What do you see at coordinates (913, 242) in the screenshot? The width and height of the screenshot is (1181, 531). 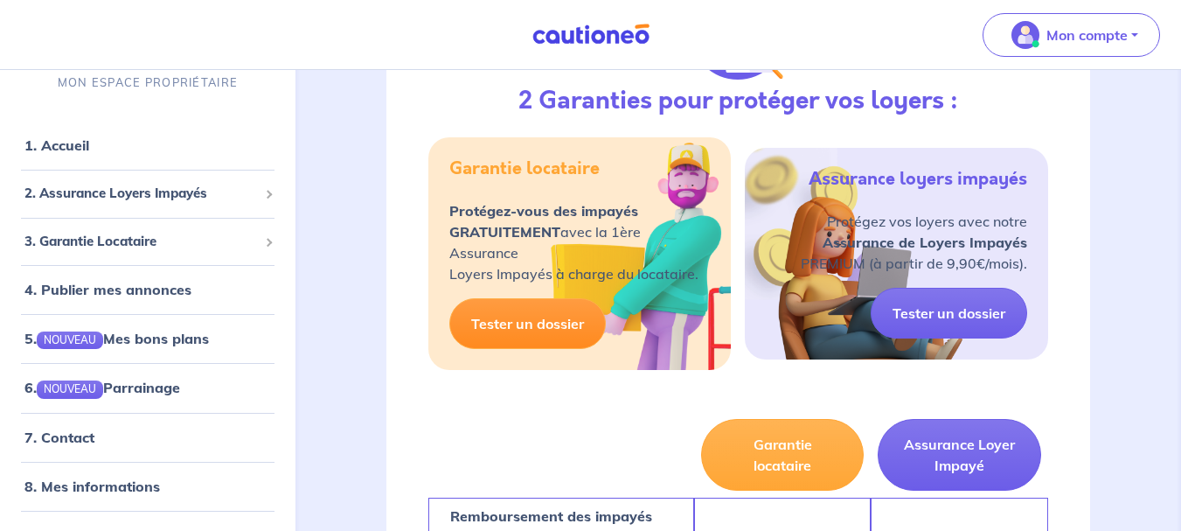 I see `p: Protégez vos loyers avec notre PREMIUM (à partir de 9,90€/mois).` at bounding box center [913, 242].